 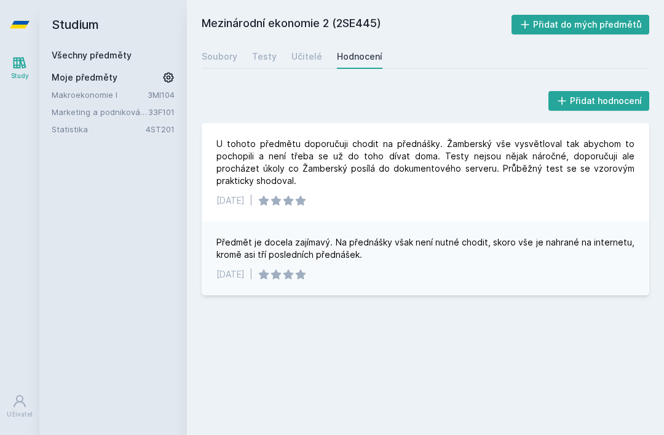 What do you see at coordinates (20, 68) in the screenshot?
I see `a: Study` at bounding box center [20, 68].